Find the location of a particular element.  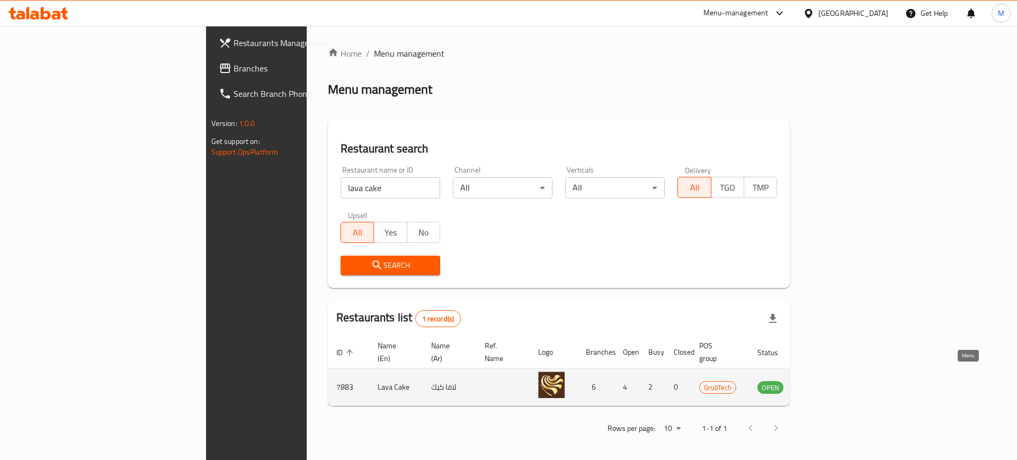

span: POS group is located at coordinates (718, 352).